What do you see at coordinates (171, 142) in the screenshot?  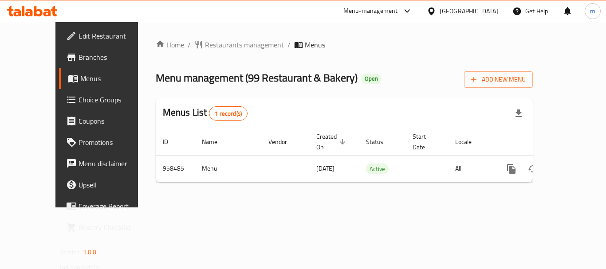 I see `span: ID` at bounding box center [171, 142].